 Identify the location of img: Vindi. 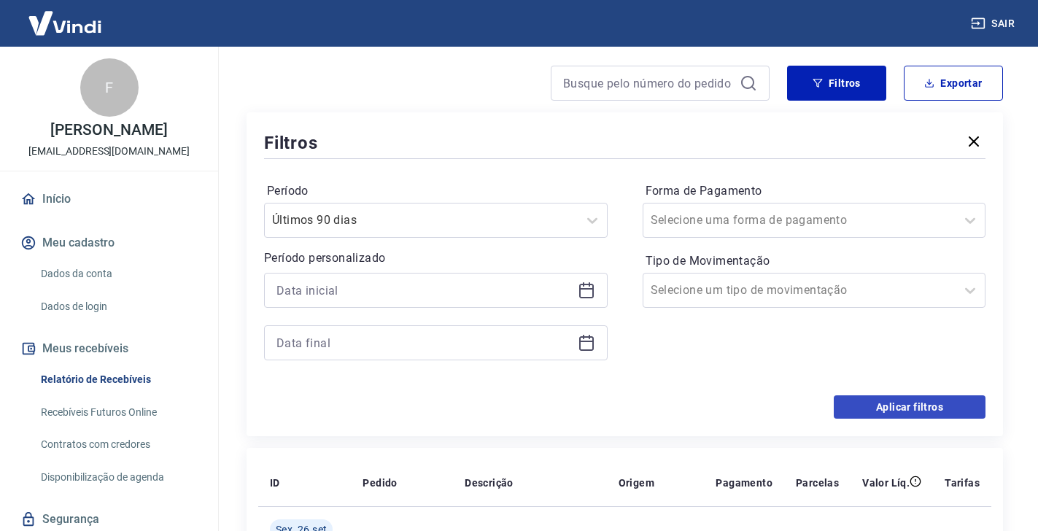
(65, 23).